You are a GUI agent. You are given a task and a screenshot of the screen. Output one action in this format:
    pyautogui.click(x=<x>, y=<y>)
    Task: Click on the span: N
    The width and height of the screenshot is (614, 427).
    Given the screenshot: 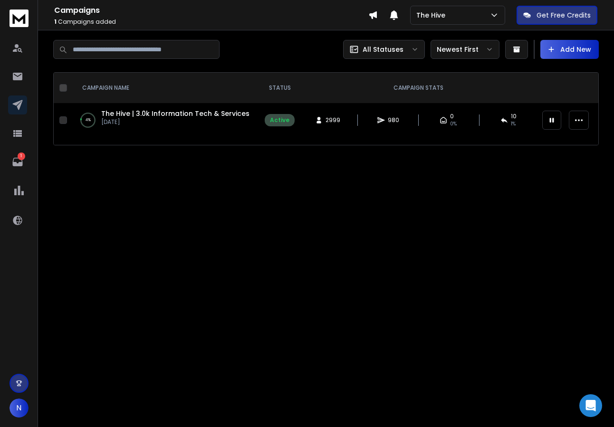 What is the action you would take?
    pyautogui.click(x=19, y=408)
    